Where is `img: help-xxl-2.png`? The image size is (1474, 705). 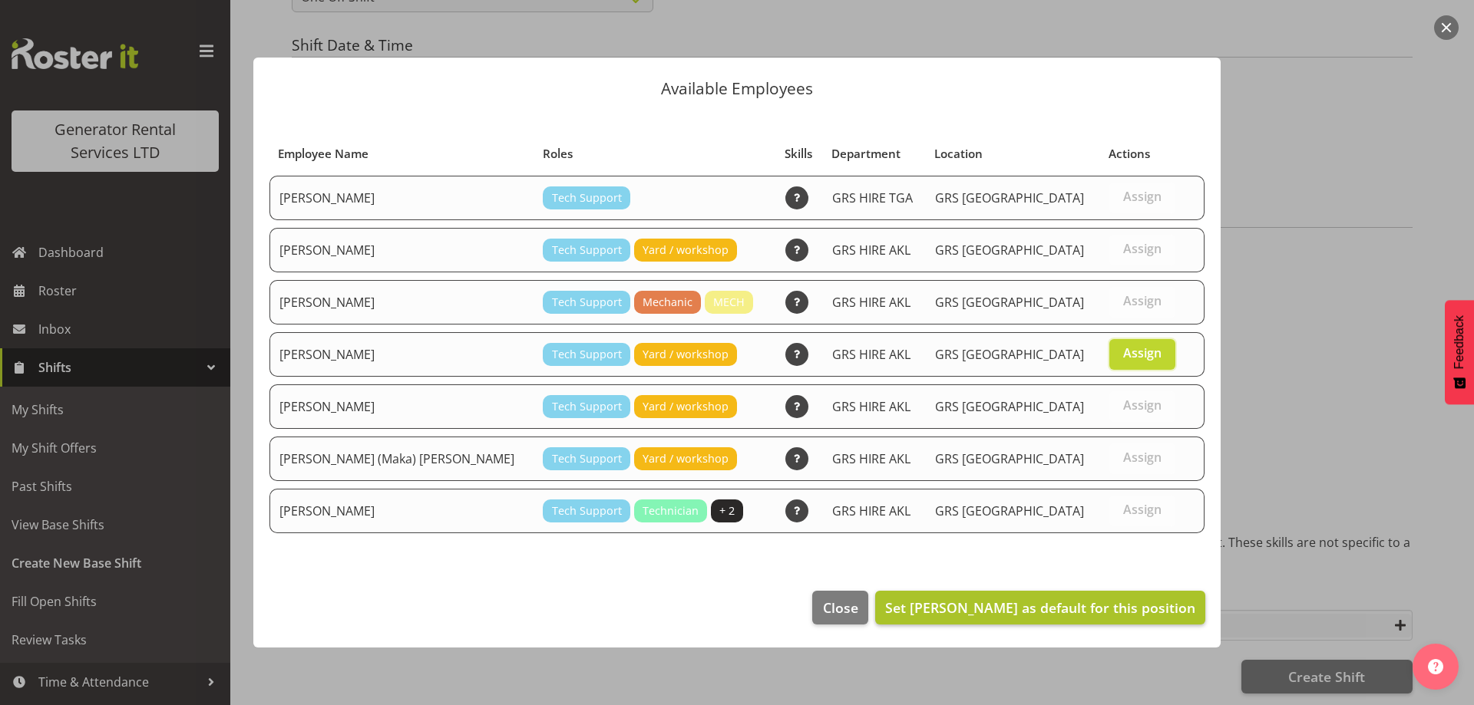 img: help-xxl-2.png is located at coordinates (1435, 667).